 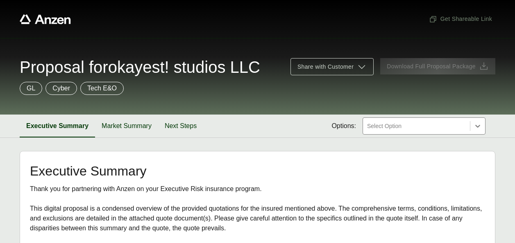 What do you see at coordinates (257, 209) in the screenshot?
I see `div: Thank you for partnering with Anzen on your Executive Risk insurance program. This digital propos...` at bounding box center [257, 209].